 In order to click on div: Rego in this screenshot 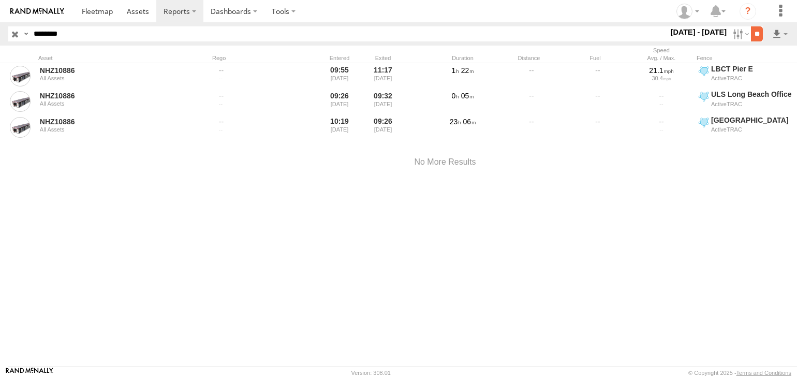, I will do `click(264, 58)`.